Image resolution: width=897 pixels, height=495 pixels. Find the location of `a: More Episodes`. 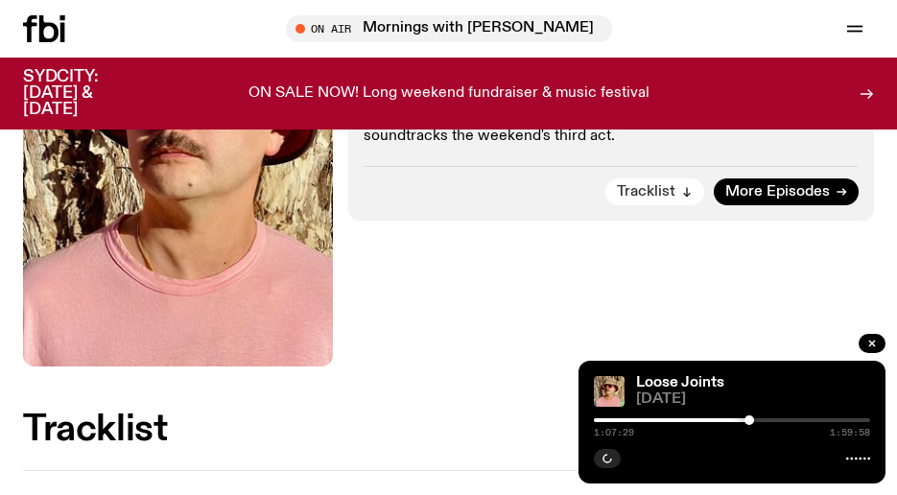

a: More Episodes is located at coordinates (786, 192).